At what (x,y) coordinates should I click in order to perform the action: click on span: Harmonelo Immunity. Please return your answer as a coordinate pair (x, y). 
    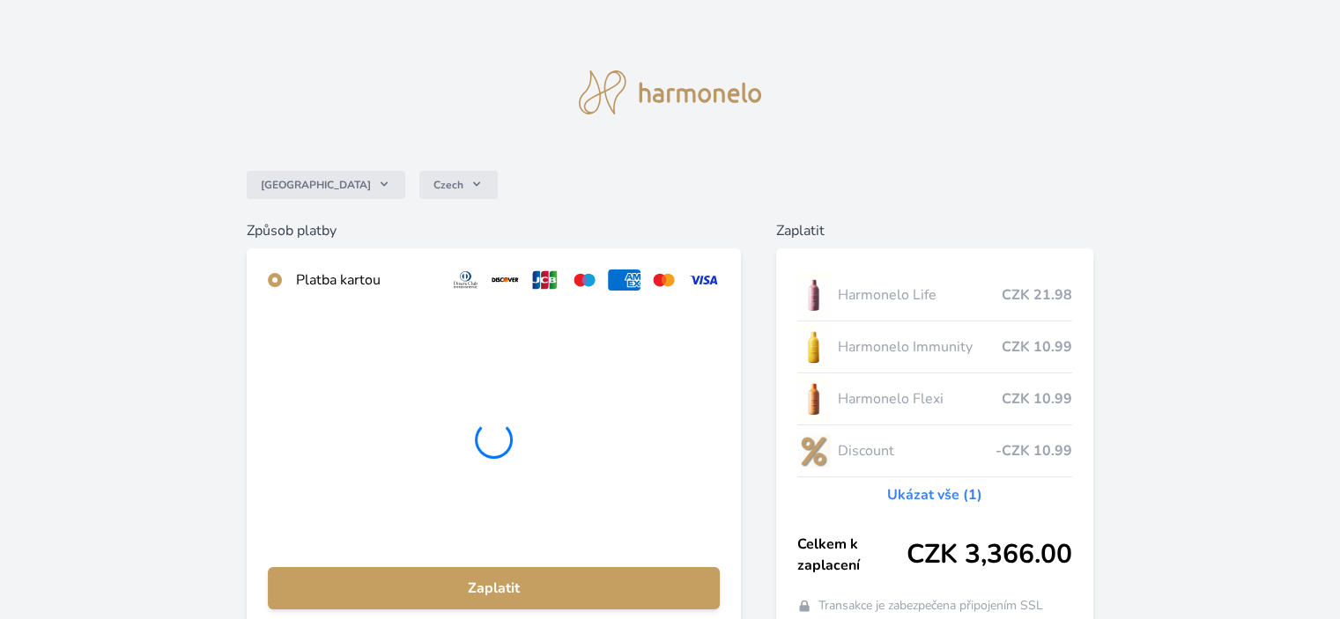
    Looking at the image, I should click on (919, 347).